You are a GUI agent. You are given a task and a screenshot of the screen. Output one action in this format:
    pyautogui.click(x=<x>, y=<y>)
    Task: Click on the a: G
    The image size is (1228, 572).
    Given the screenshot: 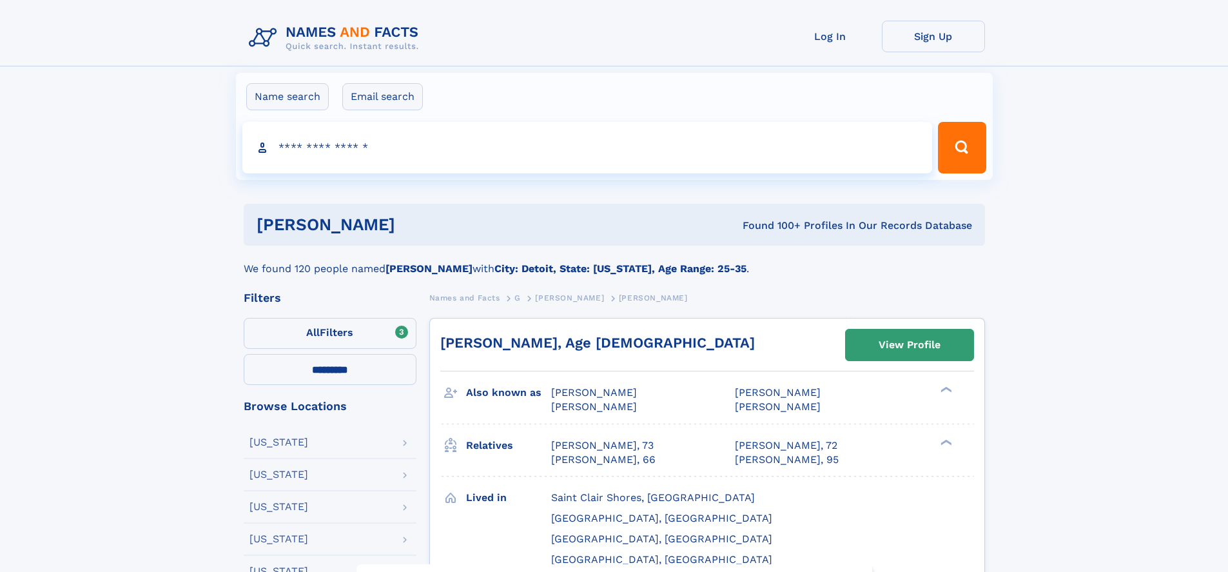 What is the action you would take?
    pyautogui.click(x=518, y=297)
    